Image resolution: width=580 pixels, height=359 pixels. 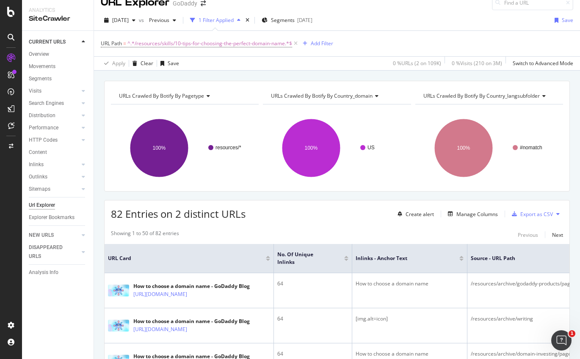 I want to click on h4: URLs Crawled By Botify By country_domain, so click(x=336, y=96).